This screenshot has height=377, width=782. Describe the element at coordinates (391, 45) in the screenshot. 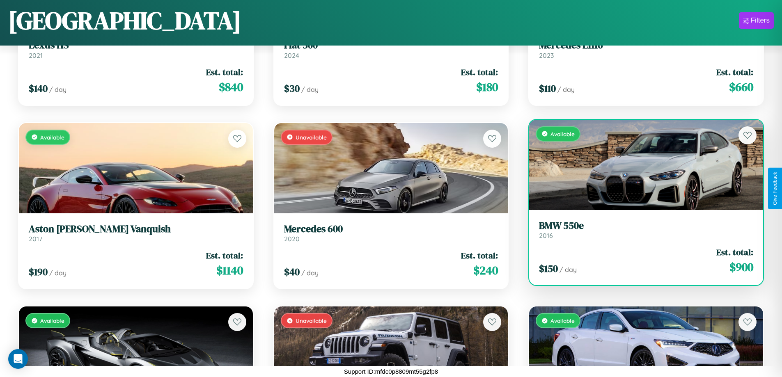

I see `h3: Fiat 500` at that location.